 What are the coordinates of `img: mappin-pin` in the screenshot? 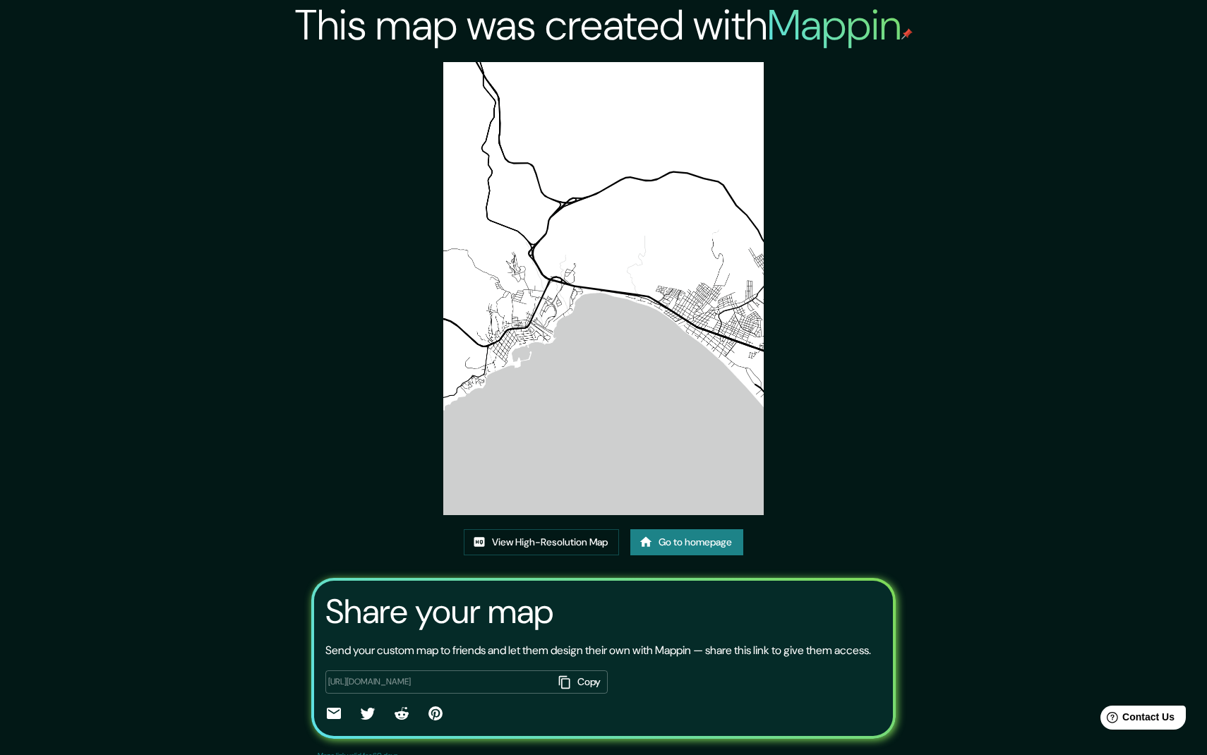 It's located at (907, 34).